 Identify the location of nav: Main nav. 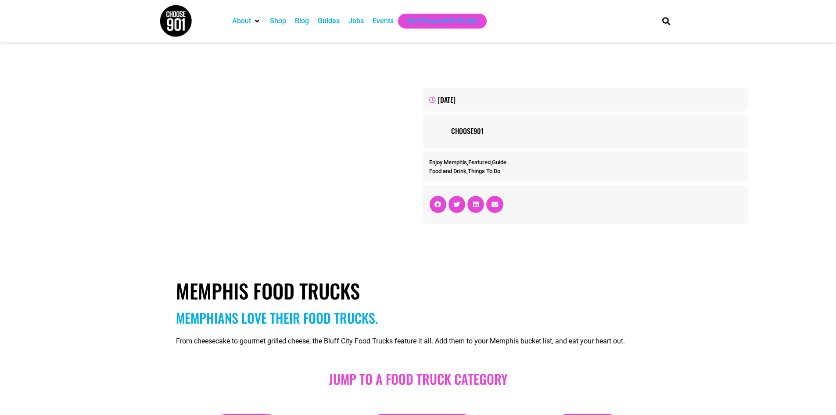
(438, 21).